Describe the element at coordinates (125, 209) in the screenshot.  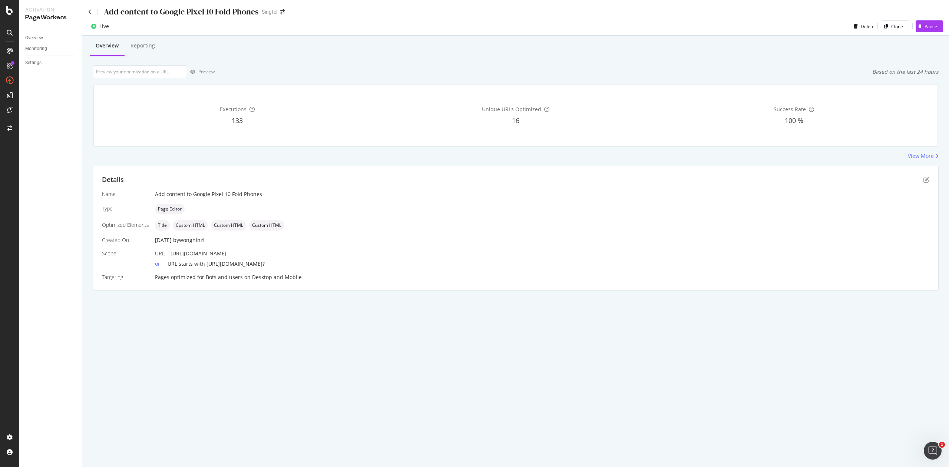
I see `div: Type` at that location.